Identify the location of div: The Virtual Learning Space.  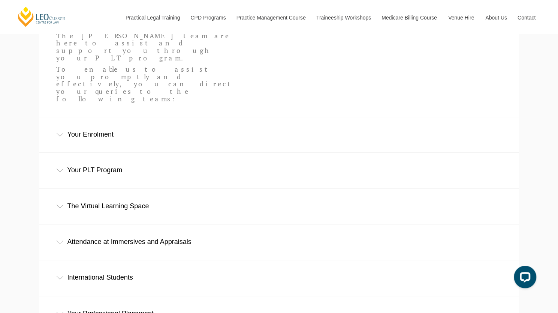
(279, 206).